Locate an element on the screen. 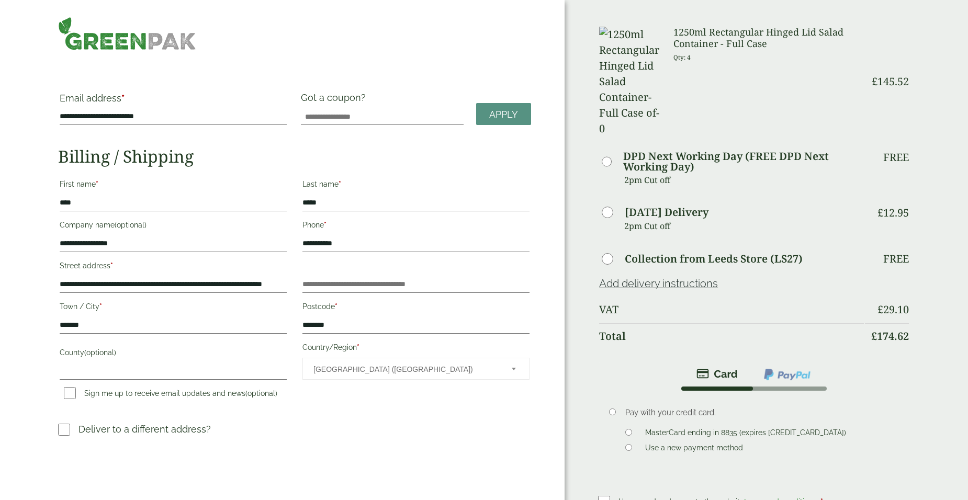 The image size is (968, 500). bdi: 12.95 is located at coordinates (893, 212).